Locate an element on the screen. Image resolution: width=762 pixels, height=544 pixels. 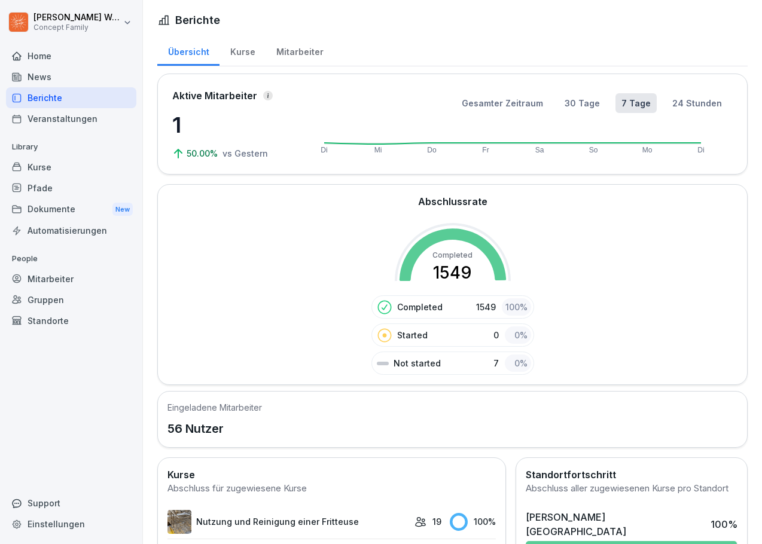
p: Aktive Mitarbeiter is located at coordinates (215, 96).